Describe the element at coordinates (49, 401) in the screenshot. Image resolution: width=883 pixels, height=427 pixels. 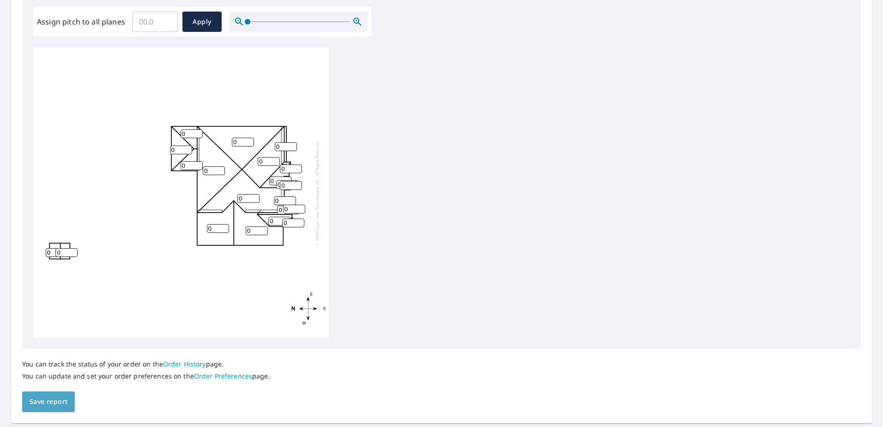
I see `span: Save report` at that location.